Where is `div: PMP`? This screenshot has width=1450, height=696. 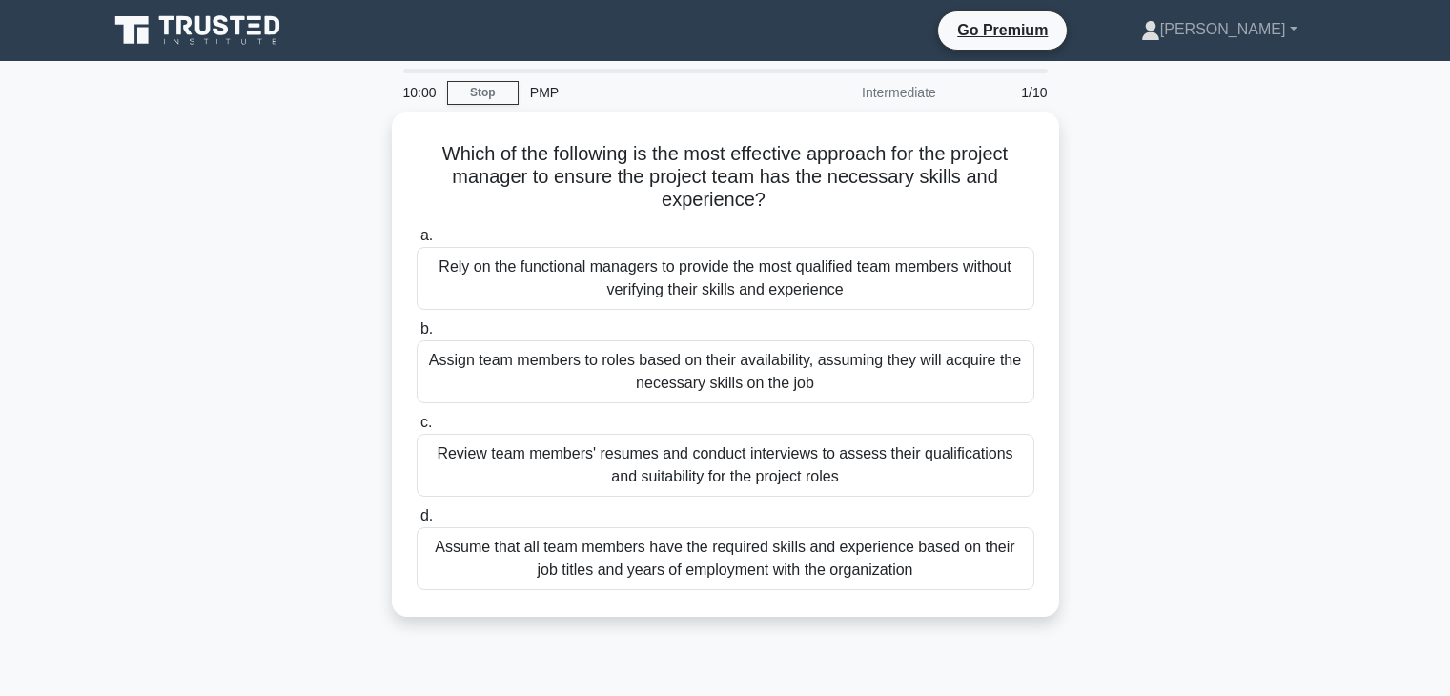
div: PMP is located at coordinates (649, 93).